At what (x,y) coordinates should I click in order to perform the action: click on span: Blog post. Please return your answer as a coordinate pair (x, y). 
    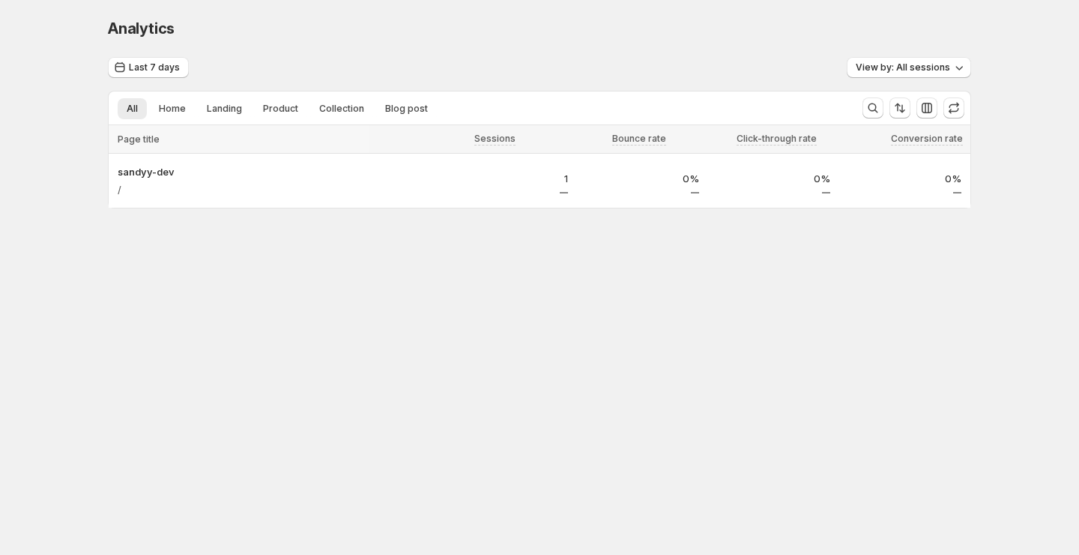
    Looking at the image, I should click on (406, 109).